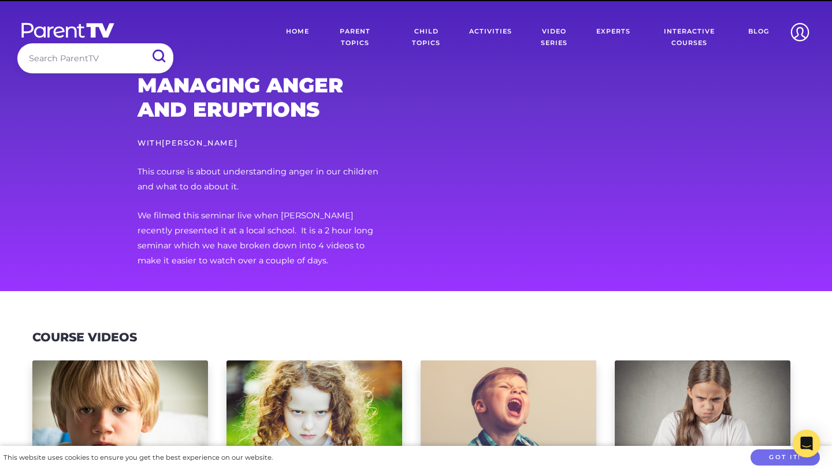 The height and width of the screenshot is (469, 832). Describe the element at coordinates (95, 58) in the screenshot. I see `input: Search ParentTV` at that location.